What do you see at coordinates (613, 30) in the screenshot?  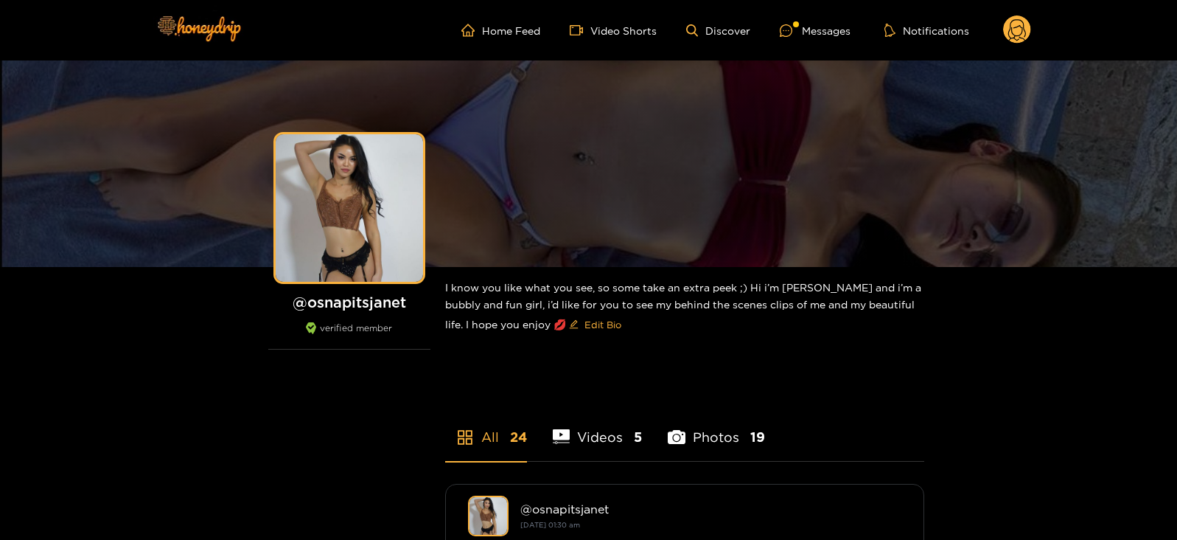 I see `a: Video Shorts` at bounding box center [613, 30].